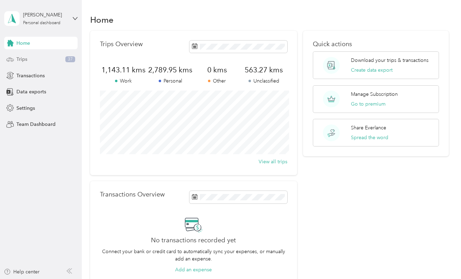  I want to click on button: Add an expense, so click(193, 270).